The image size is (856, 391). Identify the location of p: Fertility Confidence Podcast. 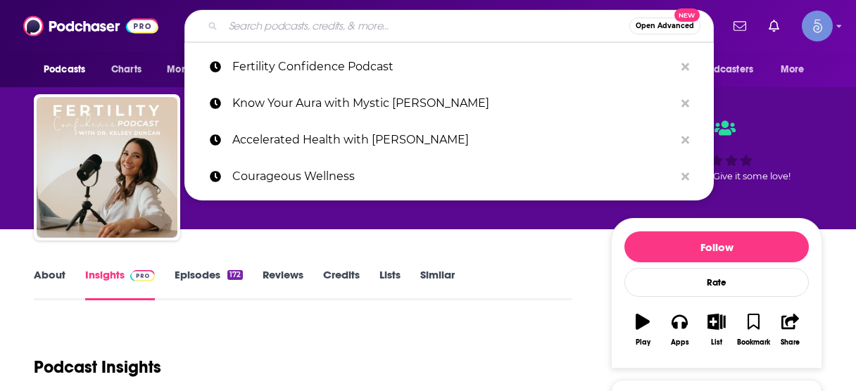
(453, 67).